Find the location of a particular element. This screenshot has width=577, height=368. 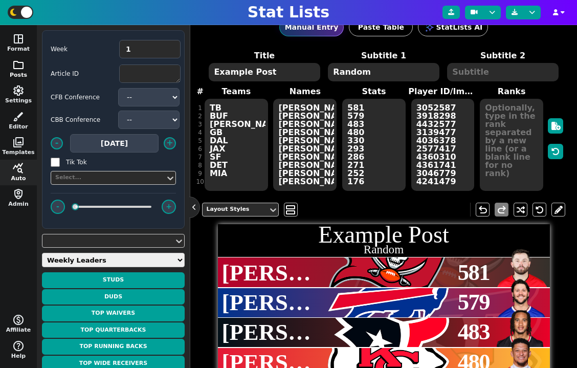

label: Subtitle 1 is located at coordinates (384, 56).